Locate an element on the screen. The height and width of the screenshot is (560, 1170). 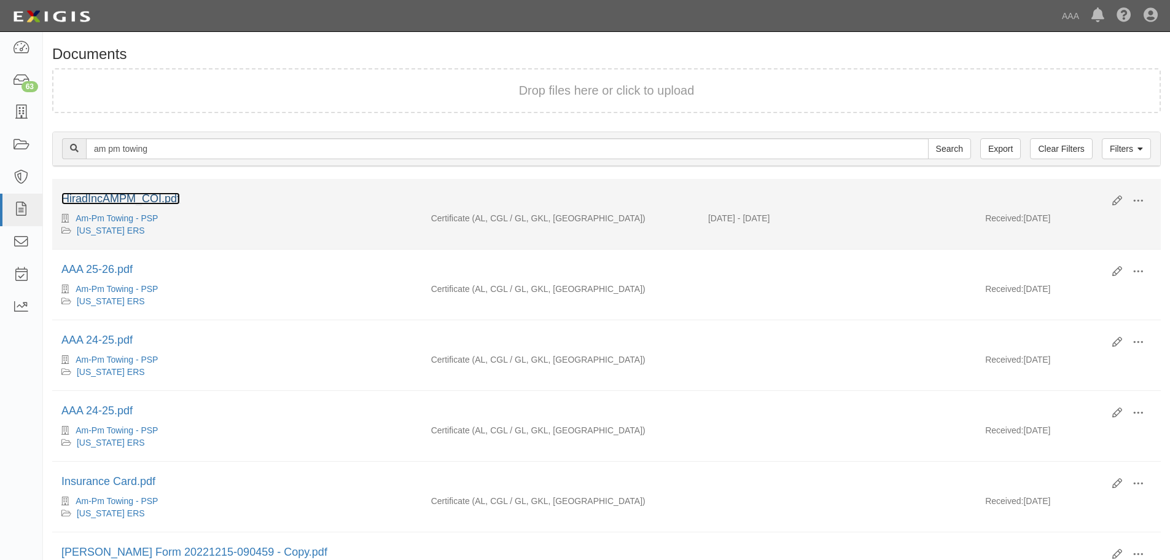
a: HiradIncAMPM_COI.pdf is located at coordinates (120, 198).